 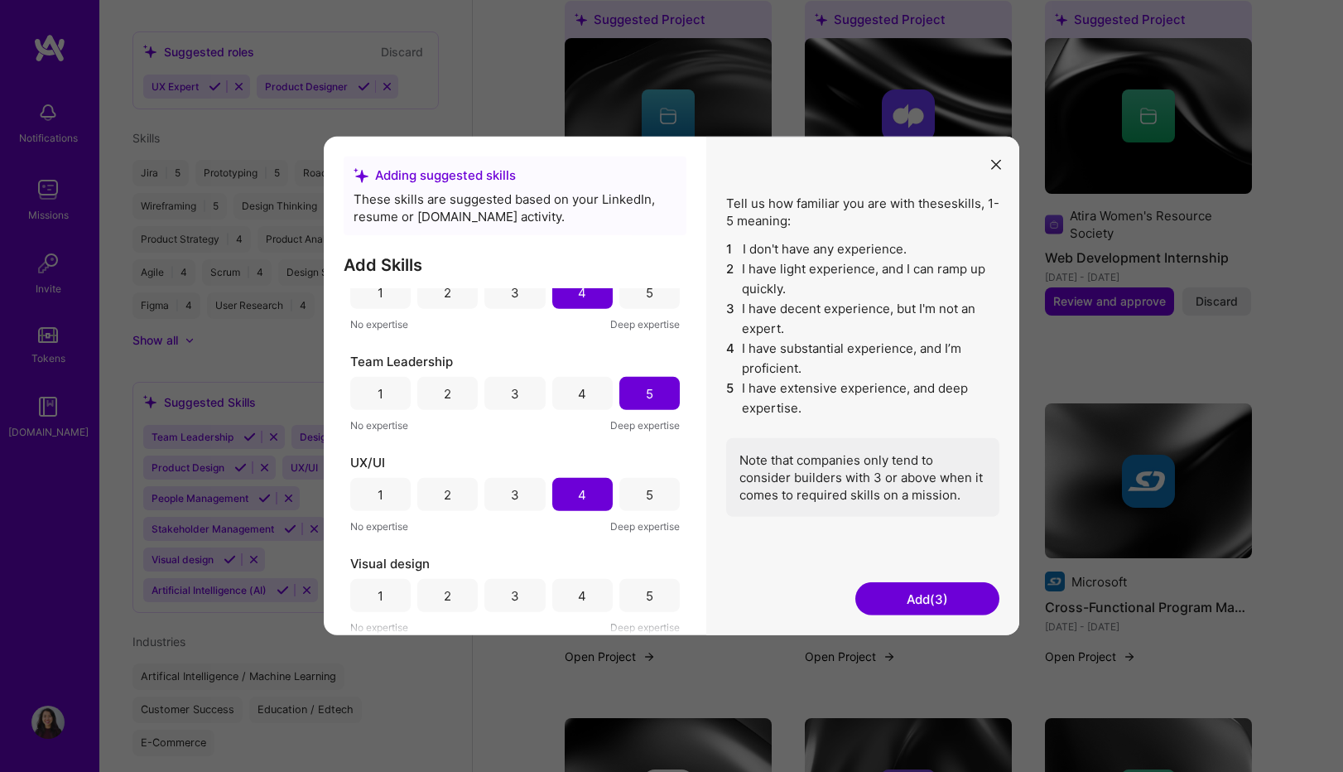 What do you see at coordinates (928, 599) in the screenshot?
I see `button: Add(3)` at bounding box center [928, 599].